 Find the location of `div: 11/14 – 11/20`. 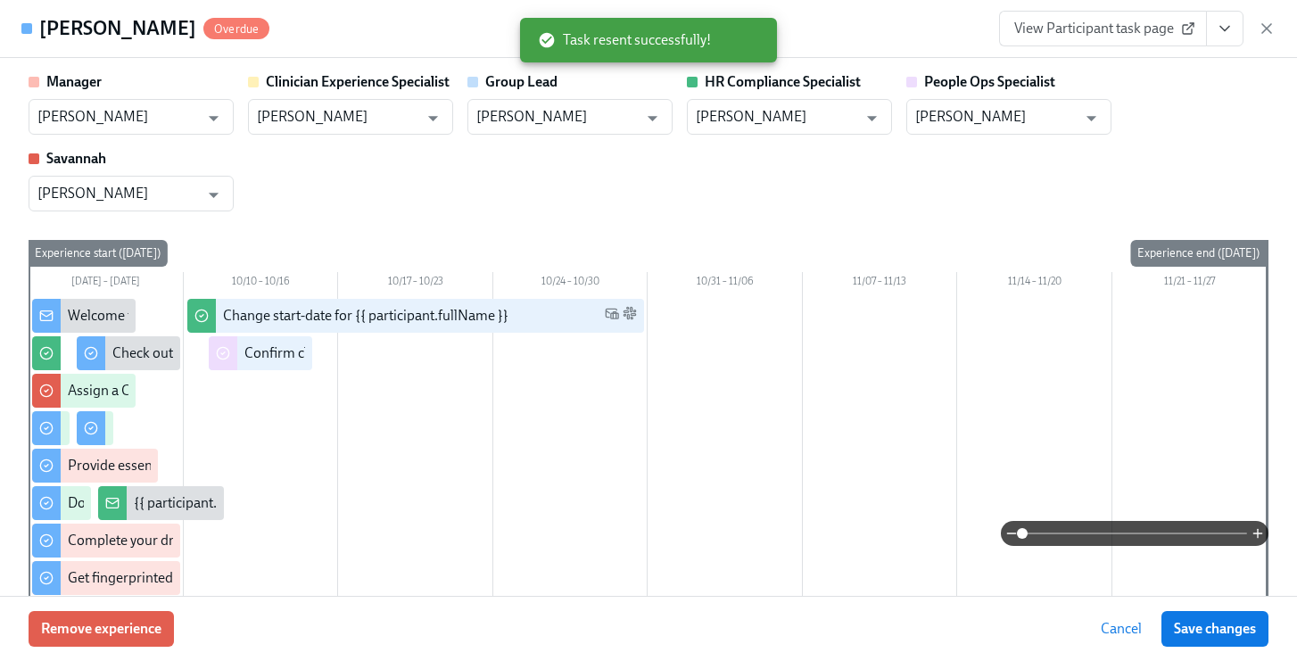

div: 11/14 – 11/20 is located at coordinates (1035, 284).